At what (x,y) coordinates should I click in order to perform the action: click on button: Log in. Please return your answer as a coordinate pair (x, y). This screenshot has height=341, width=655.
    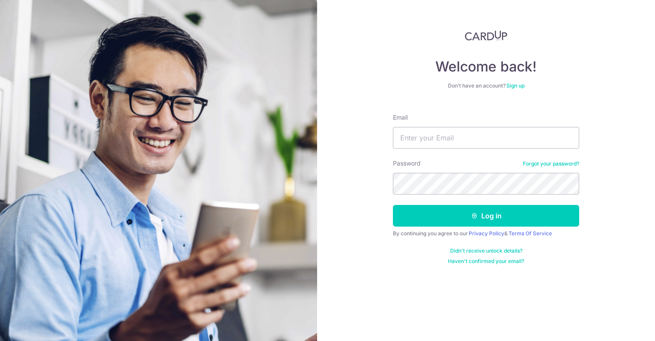
    Looking at the image, I should click on (486, 216).